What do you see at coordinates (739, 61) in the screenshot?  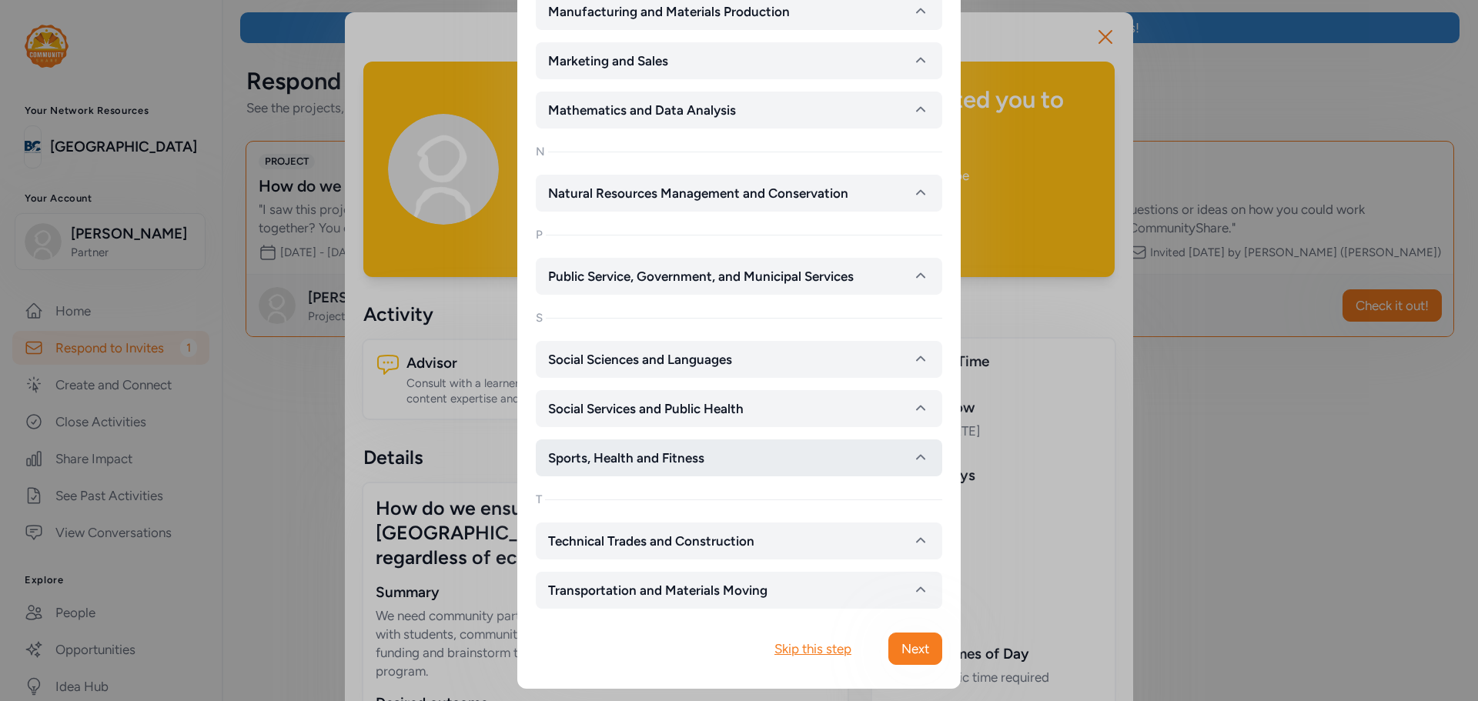 I see `button: Marketing and Sales` at bounding box center [739, 61].